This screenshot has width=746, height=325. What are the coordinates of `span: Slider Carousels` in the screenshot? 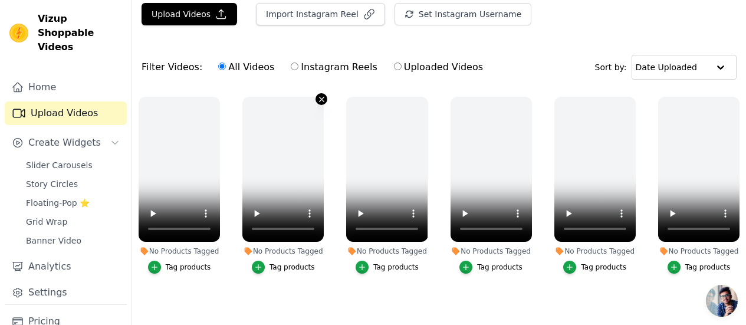 It's located at (59, 165).